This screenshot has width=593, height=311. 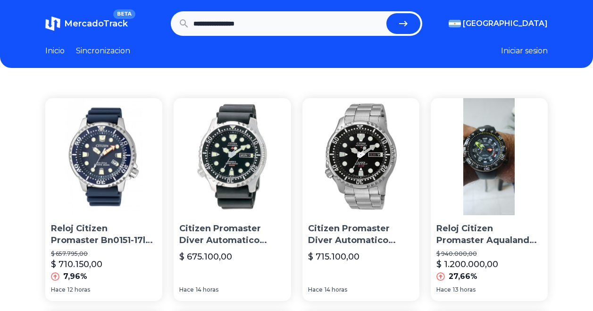 I want to click on span: 13 horas, so click(x=464, y=290).